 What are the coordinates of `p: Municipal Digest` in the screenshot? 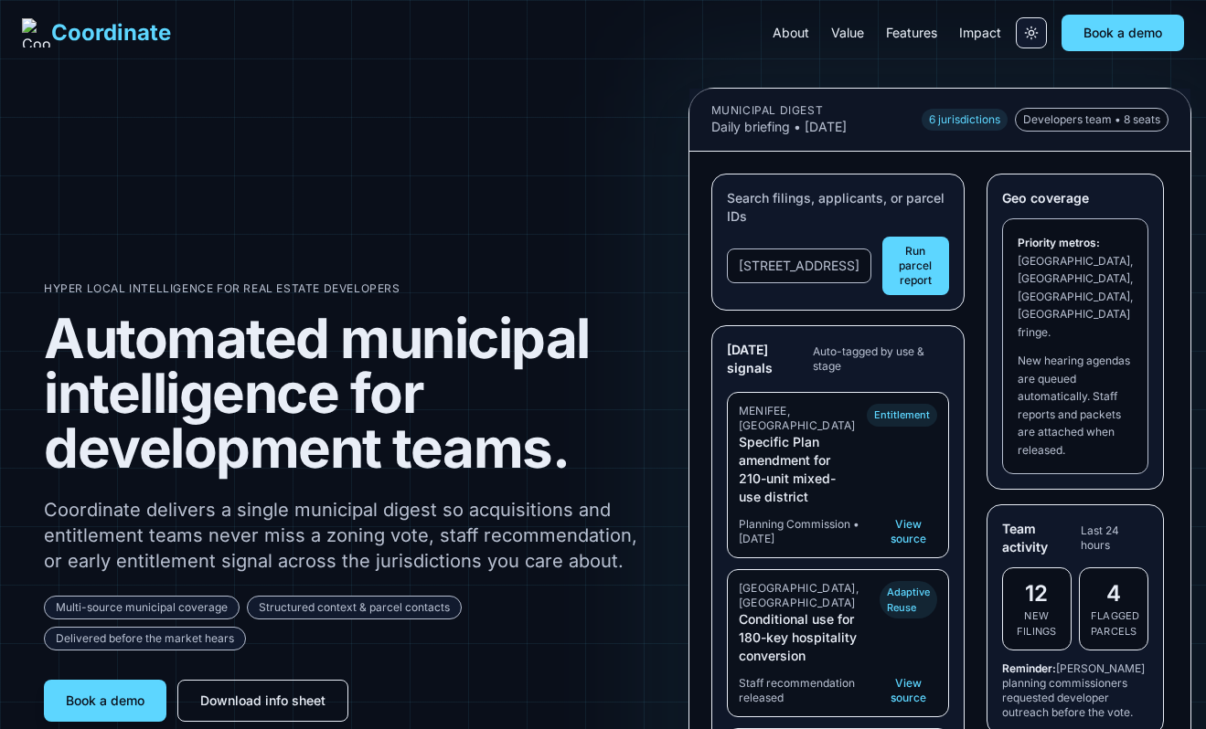 It's located at (779, 111).